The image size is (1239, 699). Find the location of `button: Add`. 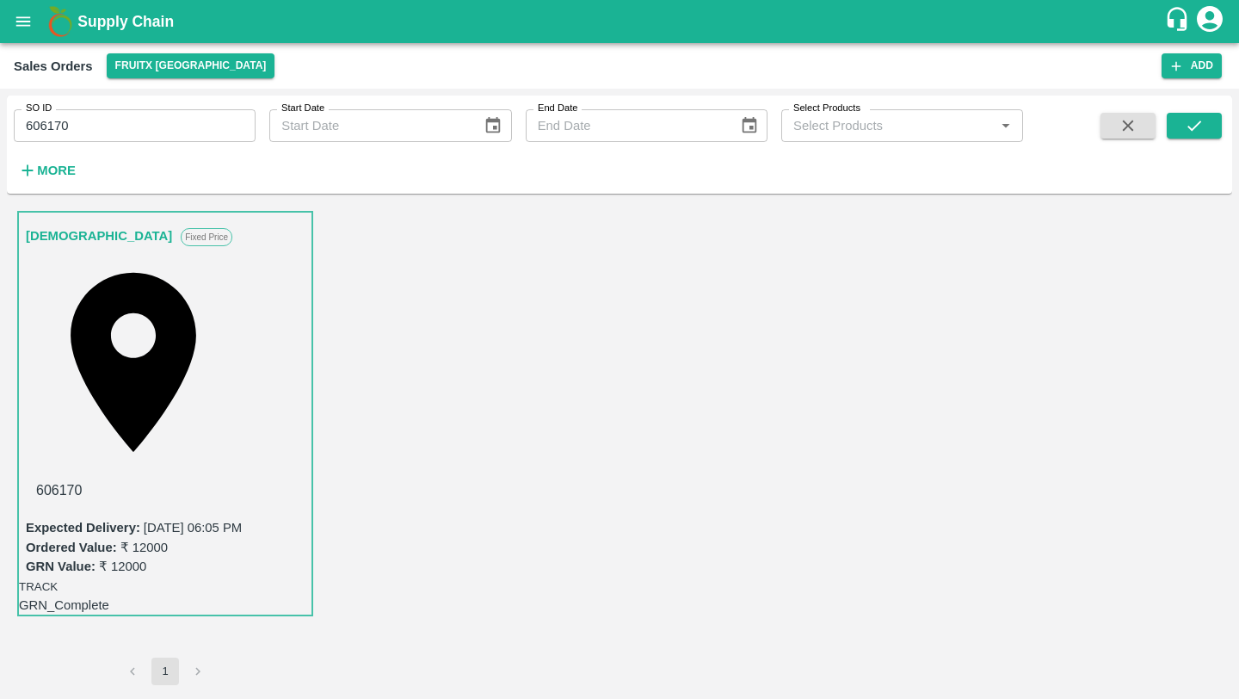

button: Add is located at coordinates (1192, 65).